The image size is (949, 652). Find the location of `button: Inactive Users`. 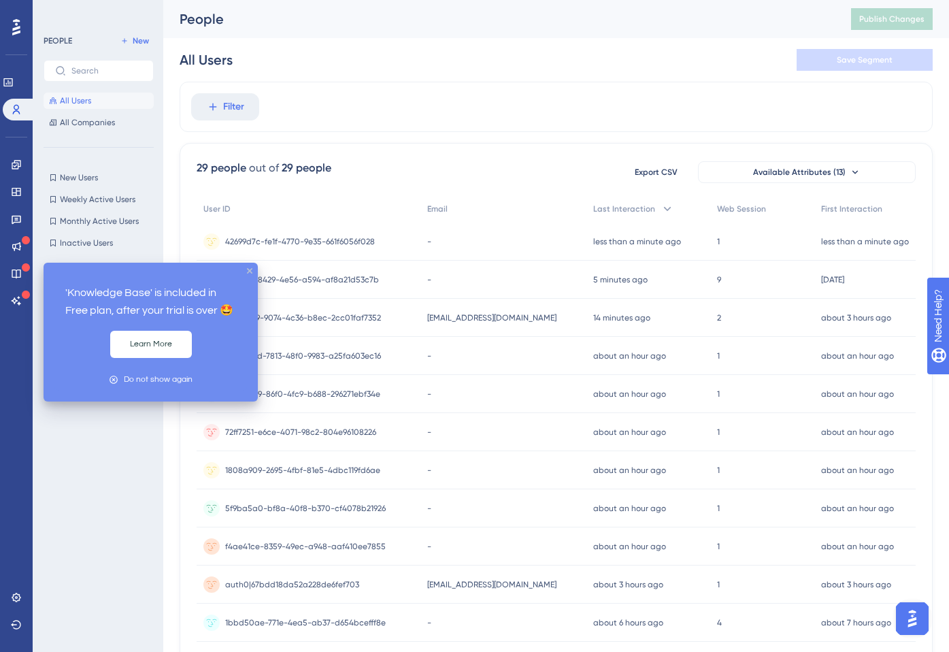

button: Inactive Users is located at coordinates (99, 243).